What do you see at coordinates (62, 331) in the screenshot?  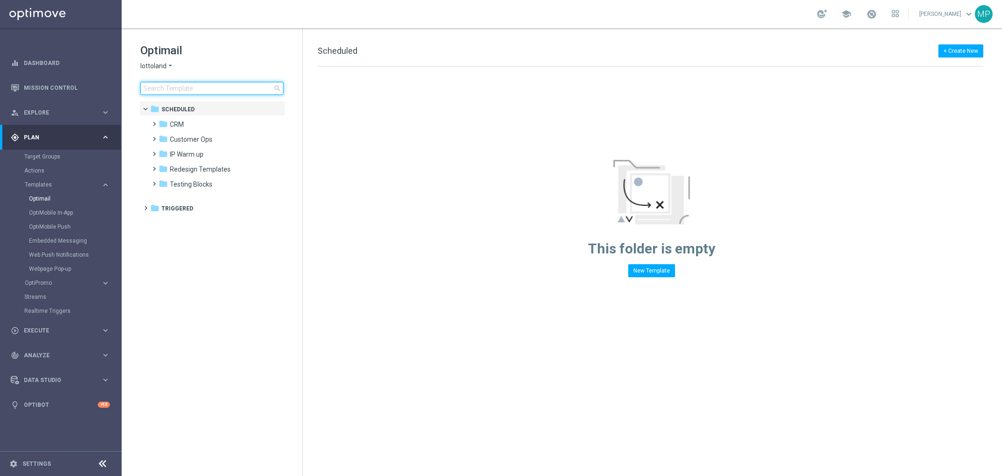 I see `span: Execute` at bounding box center [62, 331].